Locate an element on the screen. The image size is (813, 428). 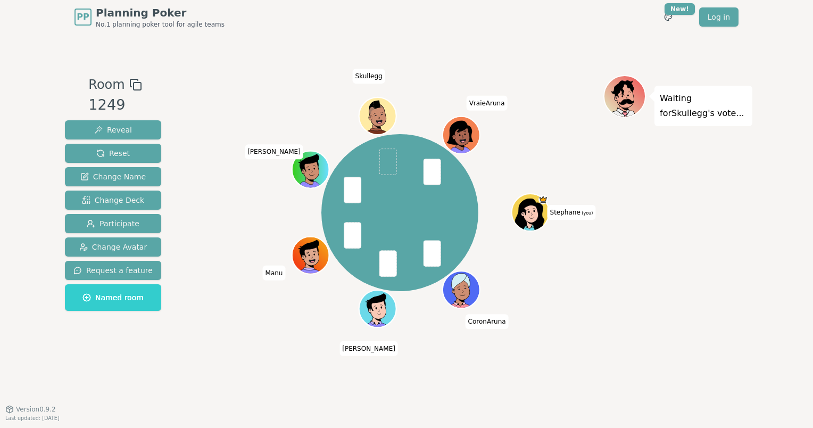
button: Change Deck is located at coordinates (113, 200).